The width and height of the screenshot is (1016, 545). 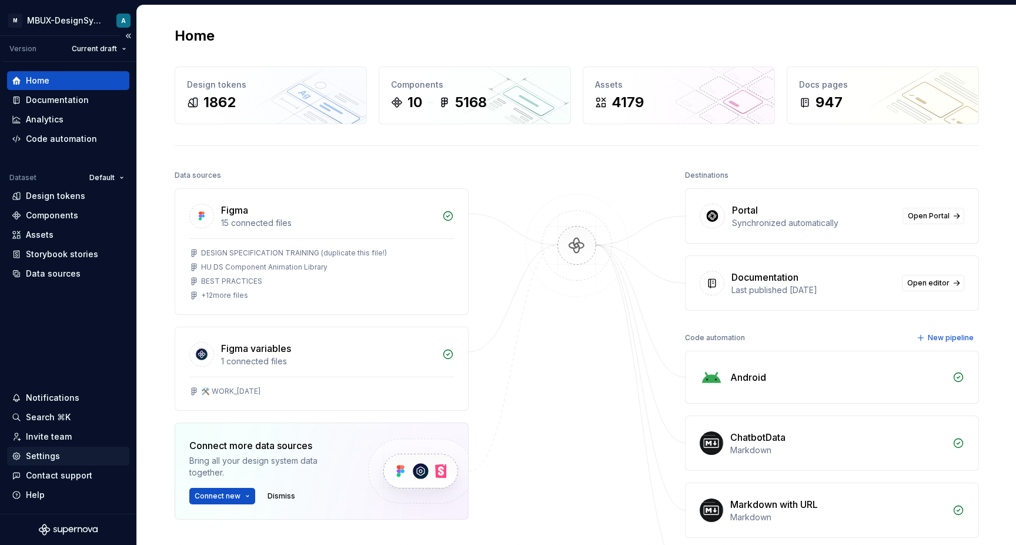 I want to click on span: Open Portal, so click(x=929, y=216).